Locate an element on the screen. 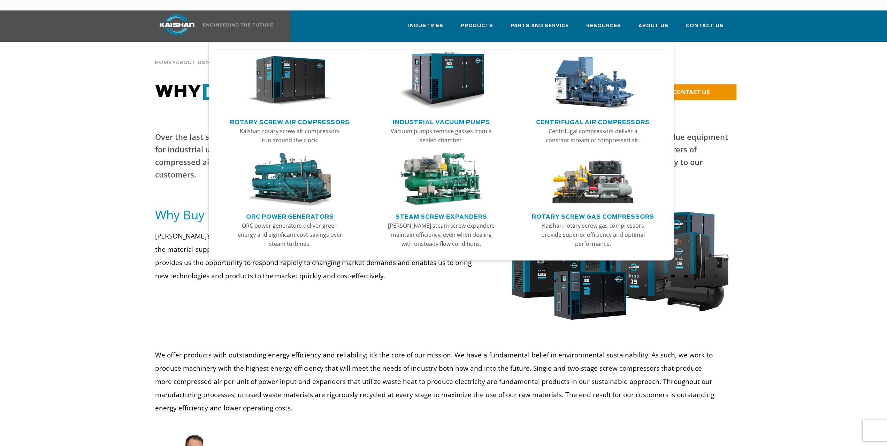  span: Contact Us is located at coordinates (705, 26).